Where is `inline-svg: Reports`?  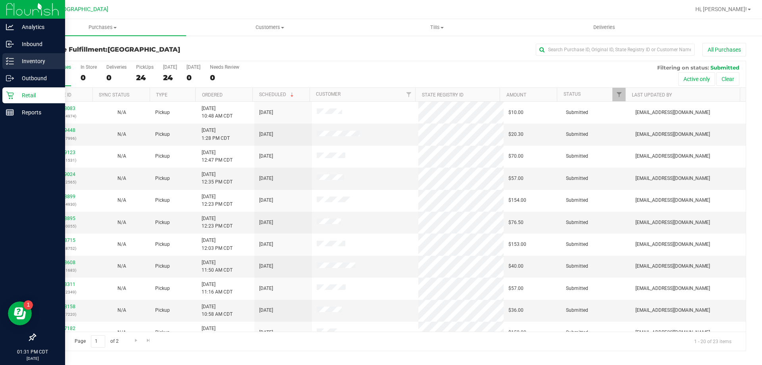
inline-svg: Reports is located at coordinates (10, 112).